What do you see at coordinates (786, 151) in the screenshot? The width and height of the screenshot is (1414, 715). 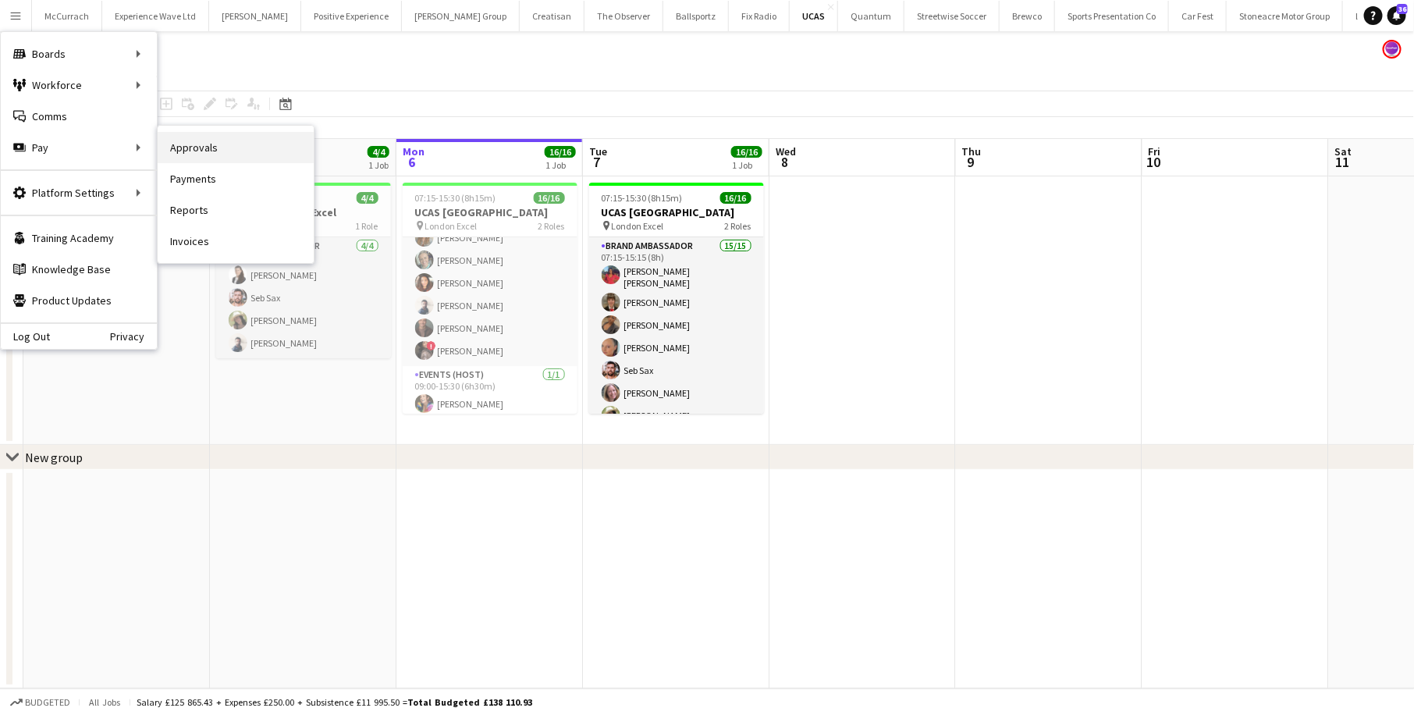 I see `span: Wed` at bounding box center [786, 151].